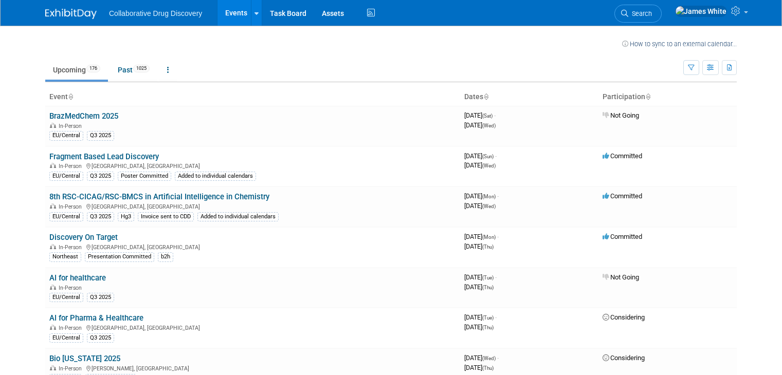  What do you see at coordinates (70, 97) in the screenshot?
I see `a: Sort by Event Name` at bounding box center [70, 97].